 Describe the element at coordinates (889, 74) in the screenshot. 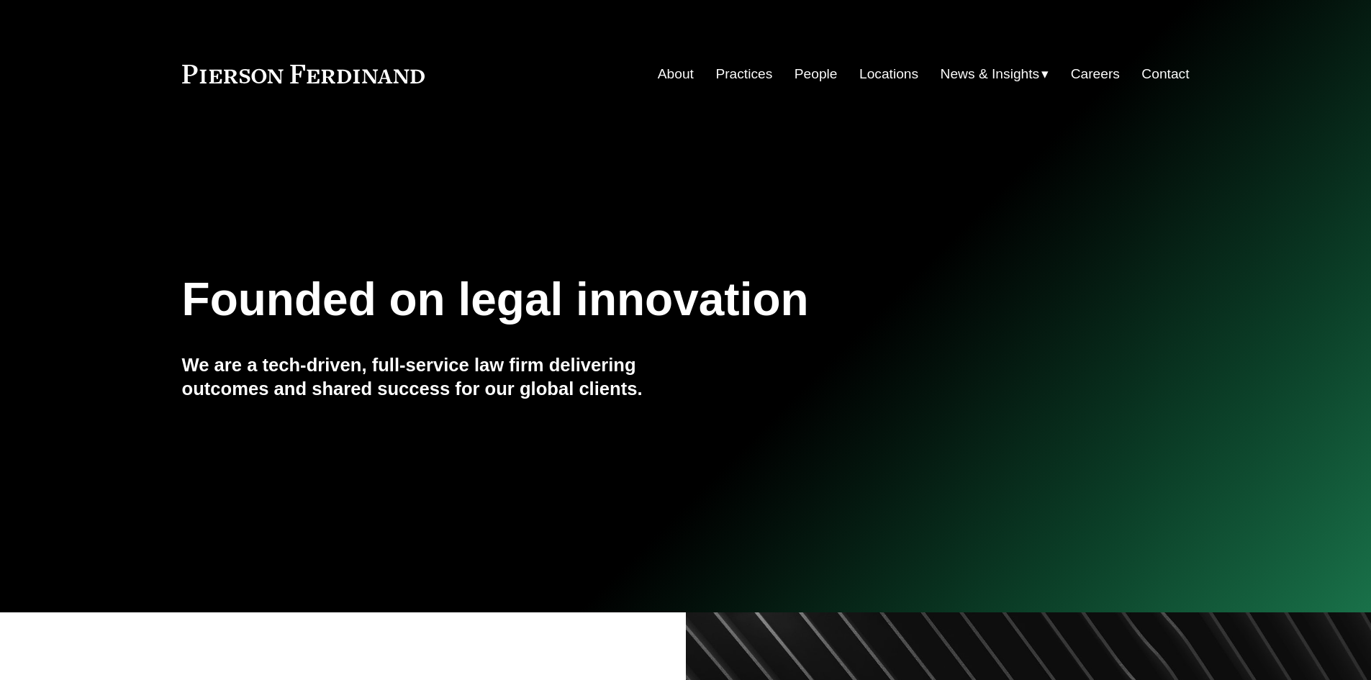

I see `a: Locations` at that location.